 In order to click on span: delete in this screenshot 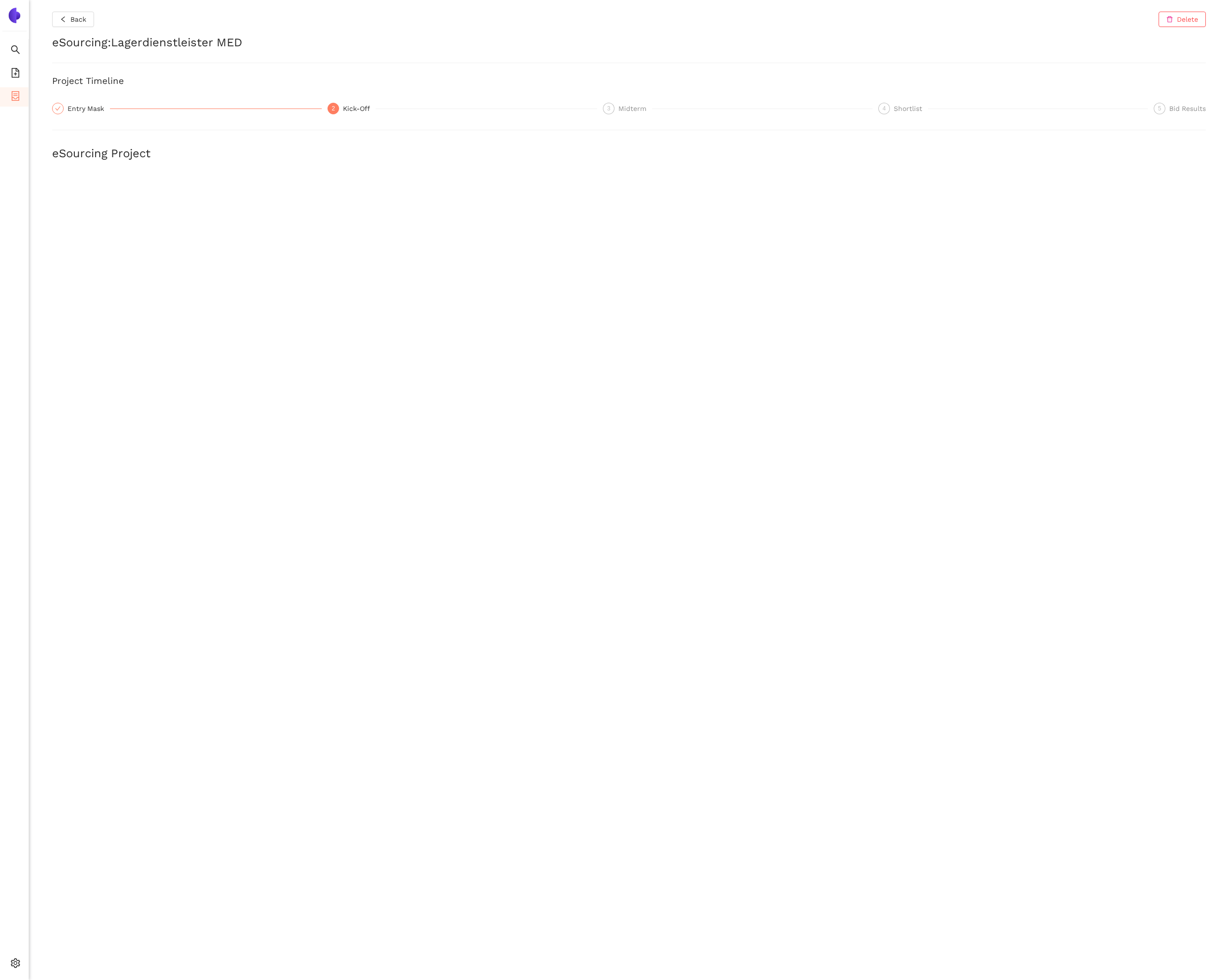, I will do `click(1170, 20)`.